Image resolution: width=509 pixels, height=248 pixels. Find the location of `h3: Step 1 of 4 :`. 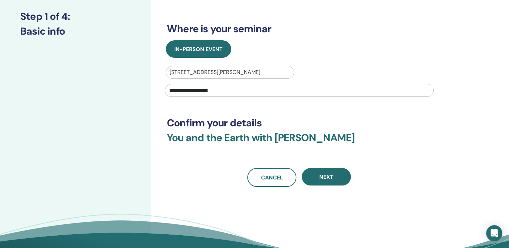

h3: Step 1 of 4 : is located at coordinates (76, 16).